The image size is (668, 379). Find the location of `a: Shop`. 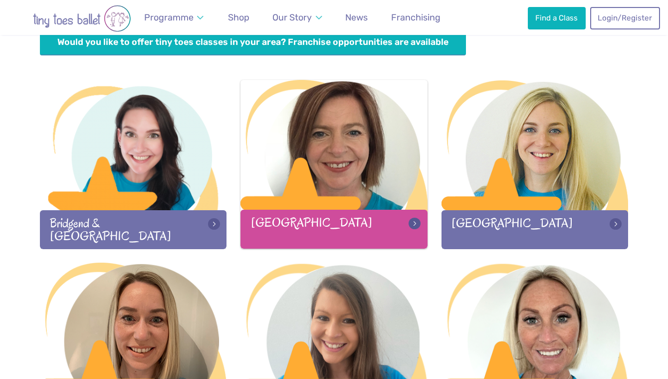

a: Shop is located at coordinates (238, 17).